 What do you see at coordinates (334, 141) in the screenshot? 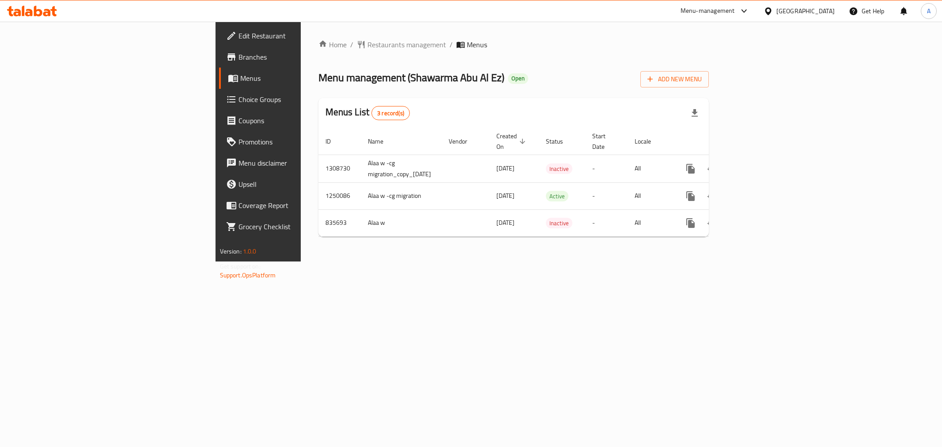
I see `span: ID` at bounding box center [334, 141].